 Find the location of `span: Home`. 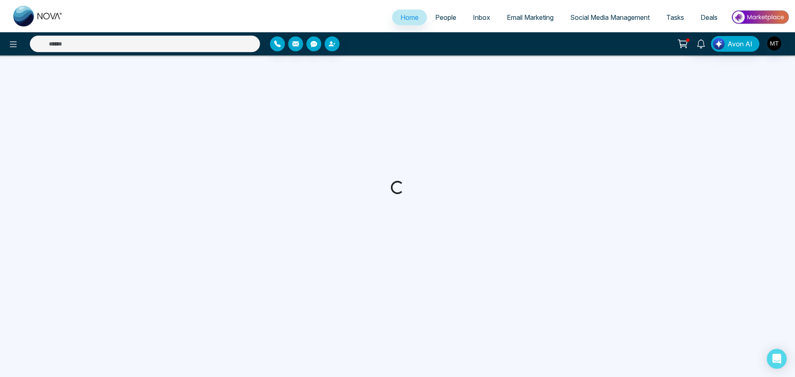

span: Home is located at coordinates (409, 17).